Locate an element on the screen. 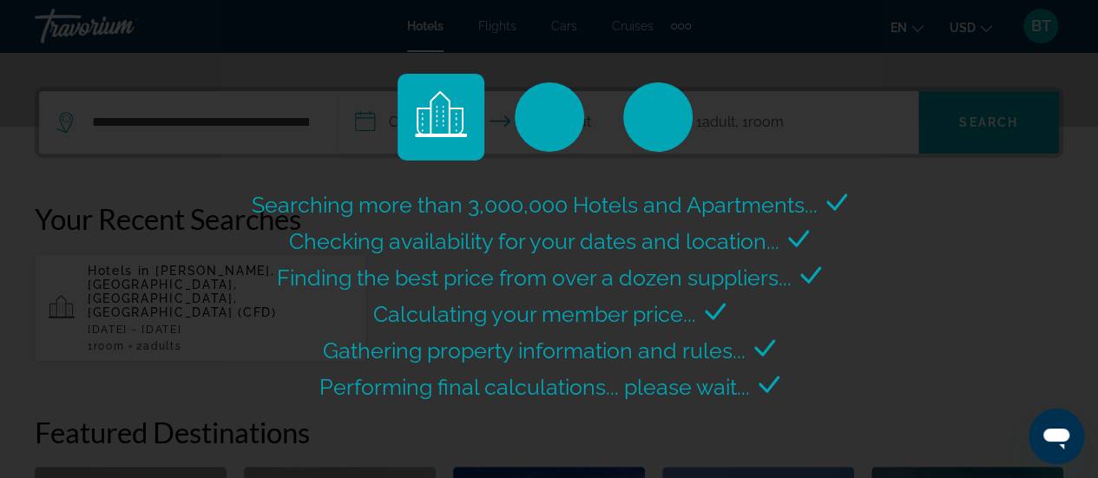  span: Checking availability for your dates and location... is located at coordinates (534, 241).